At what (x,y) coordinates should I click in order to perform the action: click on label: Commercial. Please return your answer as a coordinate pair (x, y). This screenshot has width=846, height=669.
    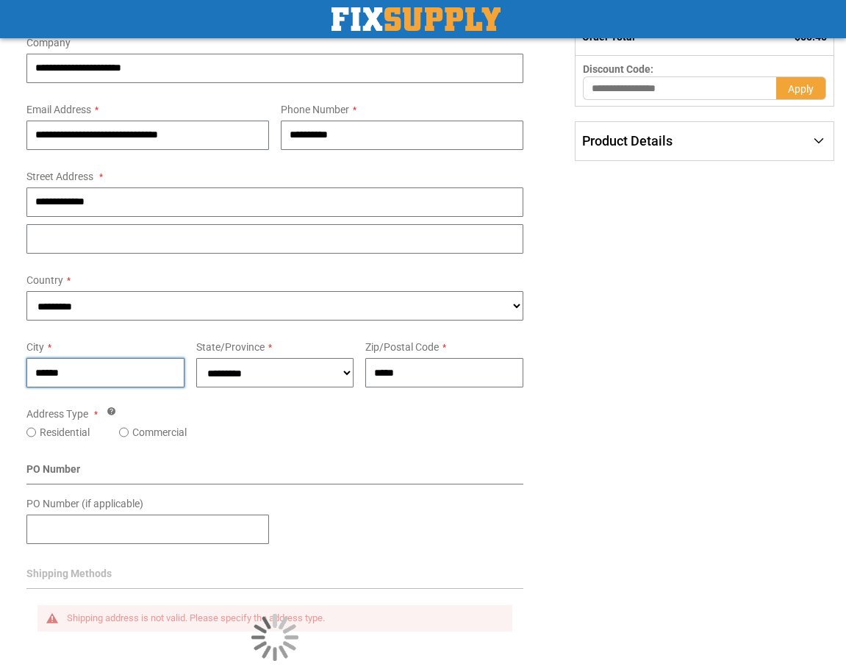
    Looking at the image, I should click on (160, 432).